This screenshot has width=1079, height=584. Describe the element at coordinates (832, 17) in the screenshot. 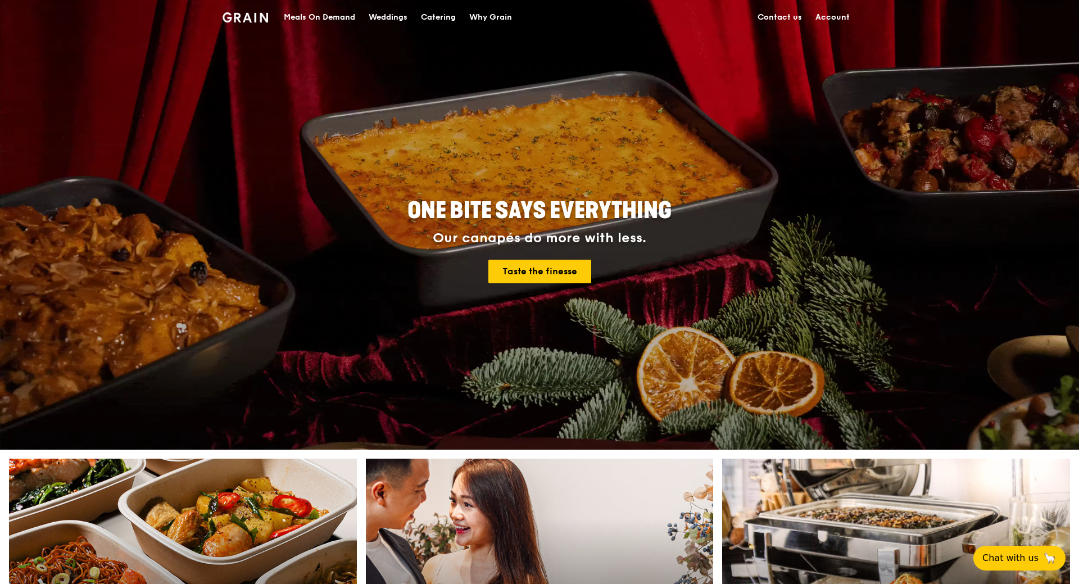

I see `a: Account` at that location.